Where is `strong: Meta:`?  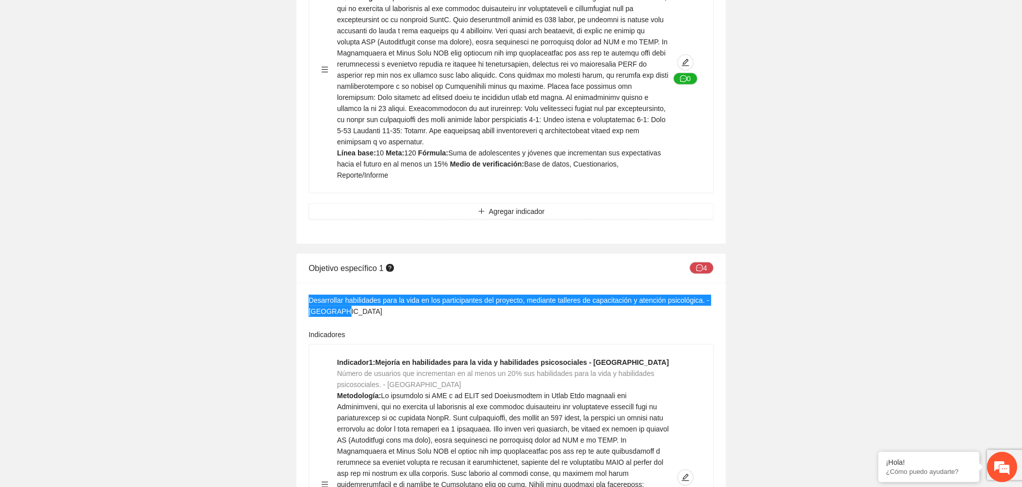 strong: Meta: is located at coordinates (395, 153).